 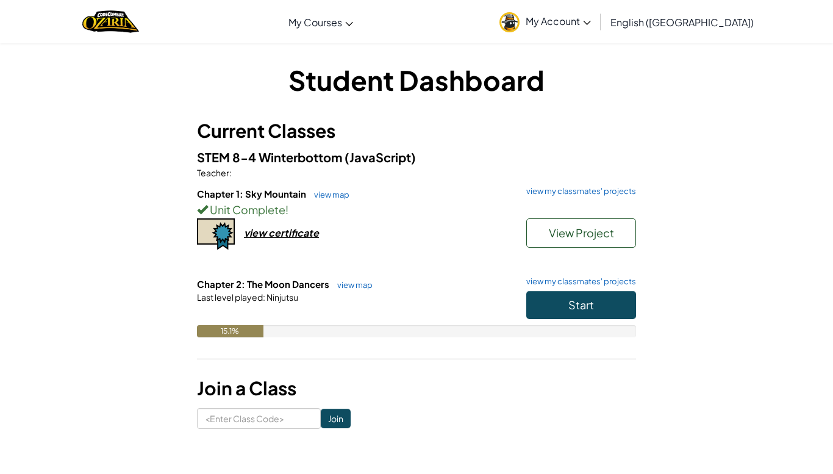 What do you see at coordinates (321, 22) in the screenshot?
I see `a: My Courses` at bounding box center [321, 22].